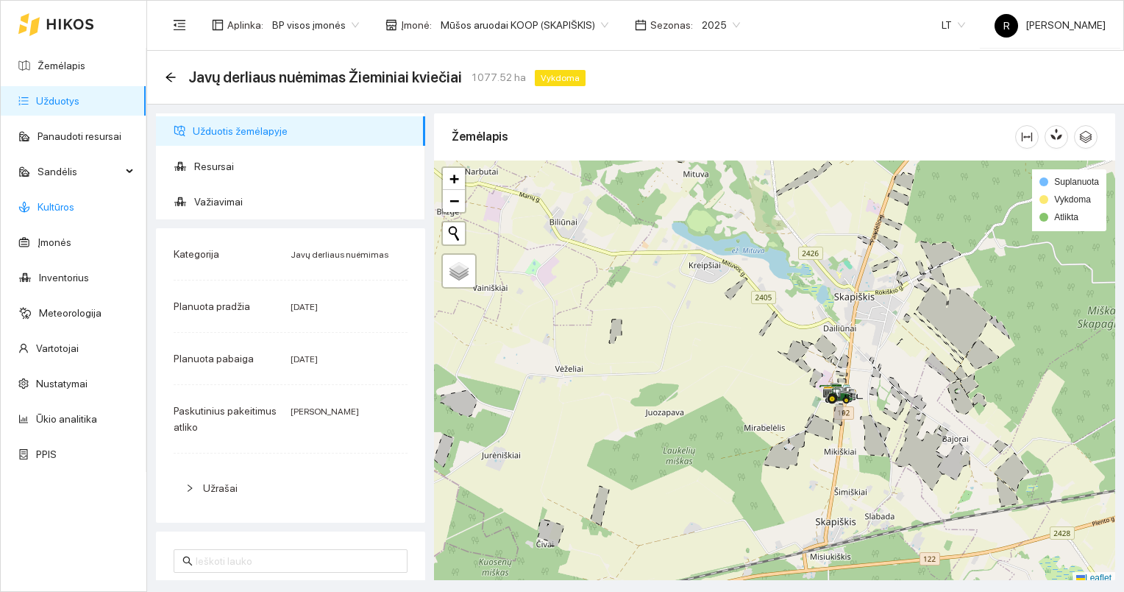 Image resolution: width=1124 pixels, height=592 pixels. I want to click on span: Paskutinius pakeitimus atliko, so click(225, 419).